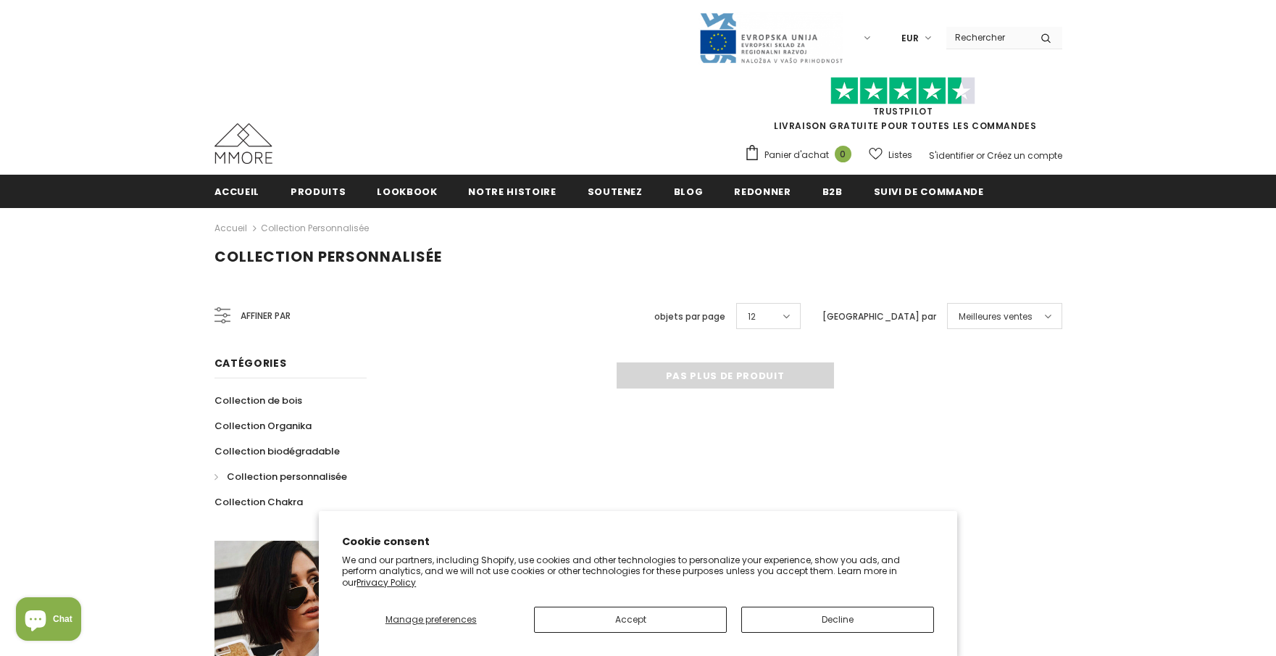 This screenshot has height=656, width=1276. What do you see at coordinates (406, 191) in the screenshot?
I see `span: Lookbook` at bounding box center [406, 191].